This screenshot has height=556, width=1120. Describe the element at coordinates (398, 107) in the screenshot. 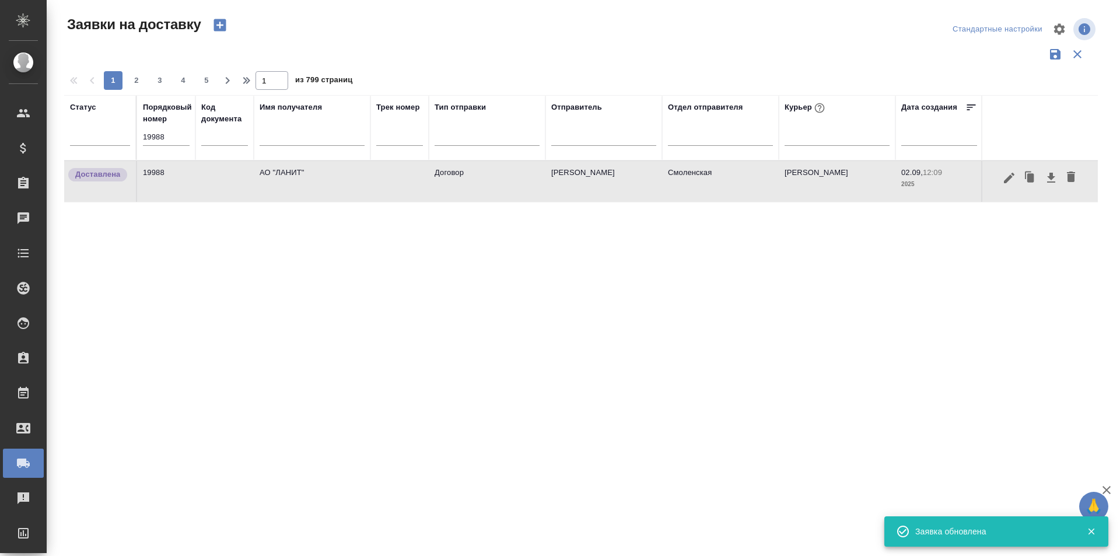

I see `div: Трек номер` at that location.